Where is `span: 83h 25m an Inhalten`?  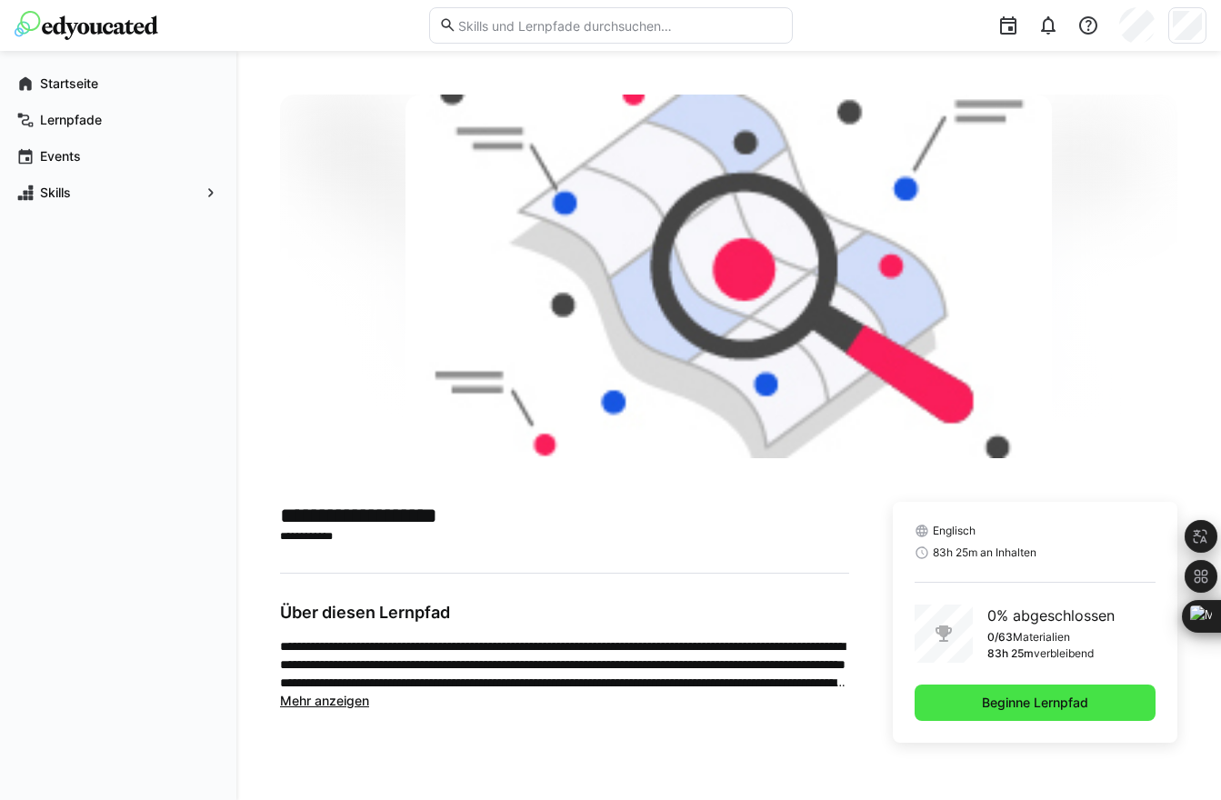 span: 83h 25m an Inhalten is located at coordinates (985, 553).